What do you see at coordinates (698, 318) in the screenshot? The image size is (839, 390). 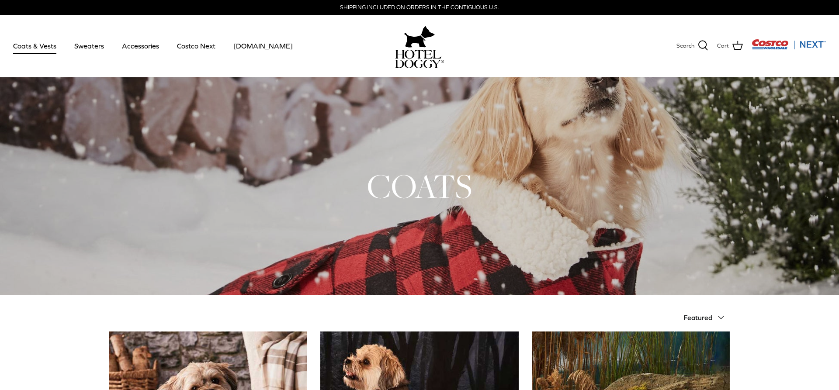 I see `span: Featured` at bounding box center [698, 318].